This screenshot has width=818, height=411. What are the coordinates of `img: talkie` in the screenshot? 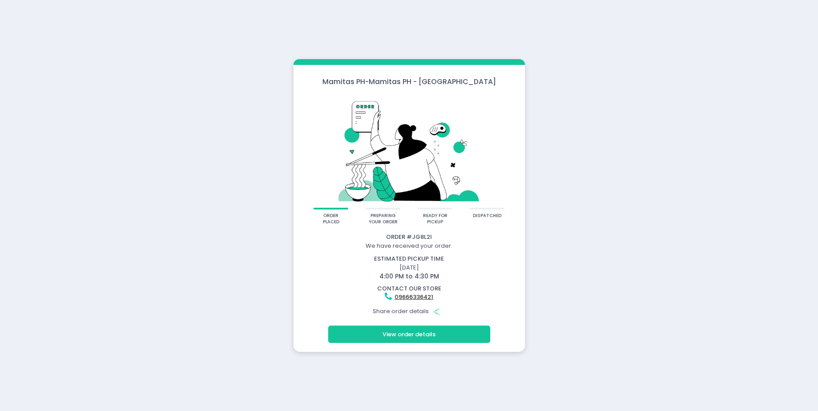 It's located at (409, 150).